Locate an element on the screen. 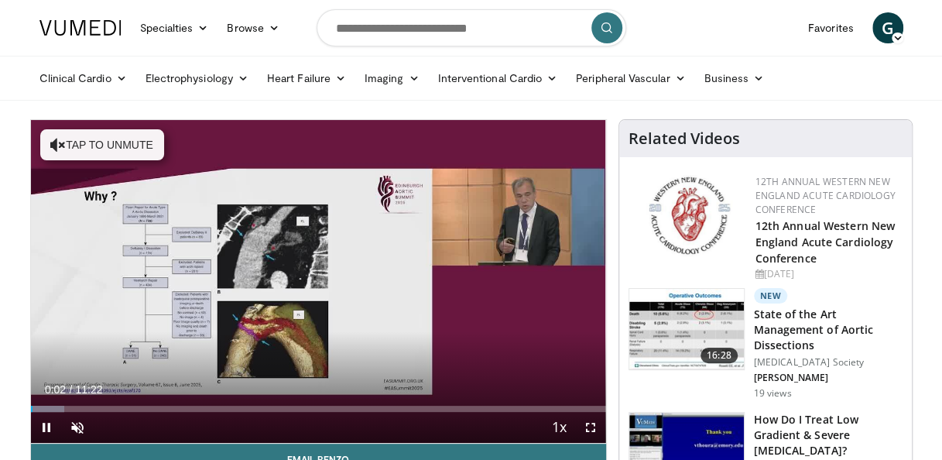 The height and width of the screenshot is (460, 942). span: 16:28 is located at coordinates (719, 355).